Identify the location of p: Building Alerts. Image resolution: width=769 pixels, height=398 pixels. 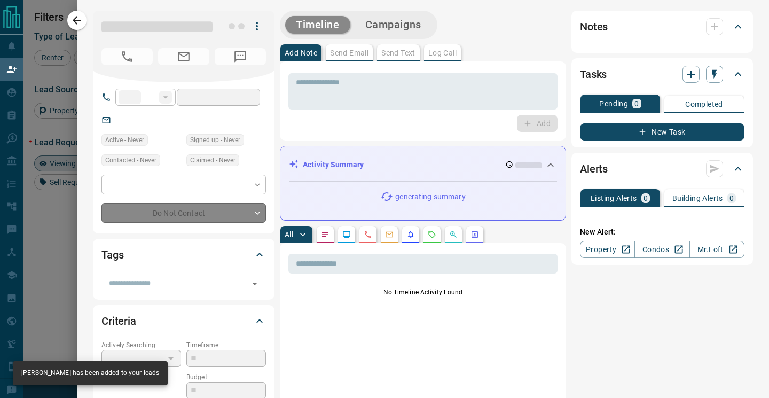
(697, 198).